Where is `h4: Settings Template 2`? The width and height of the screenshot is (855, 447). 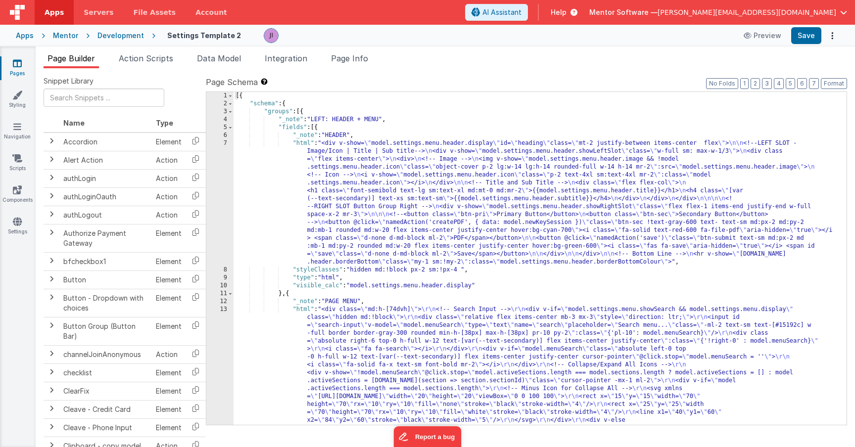 h4: Settings Template 2 is located at coordinates (204, 35).